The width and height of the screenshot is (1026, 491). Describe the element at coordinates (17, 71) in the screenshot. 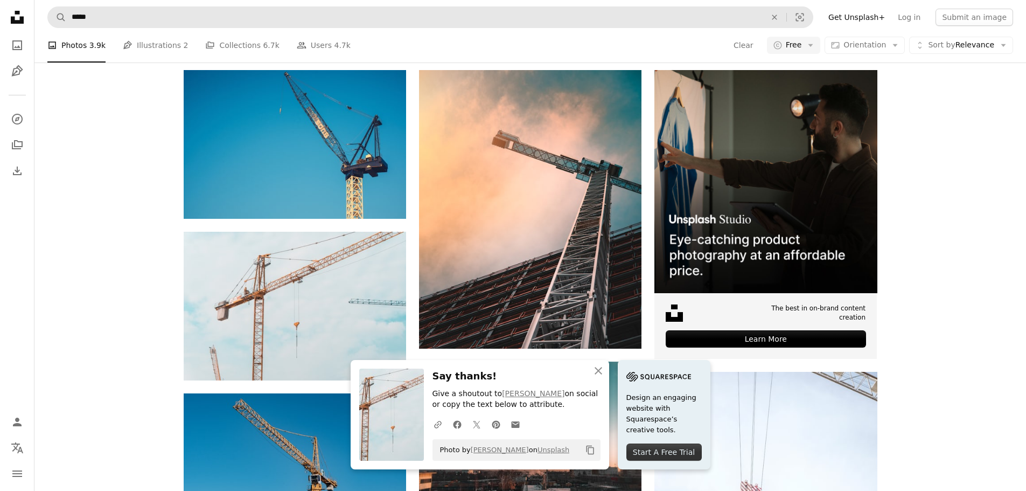

I see `a: Illustrations` at that location.